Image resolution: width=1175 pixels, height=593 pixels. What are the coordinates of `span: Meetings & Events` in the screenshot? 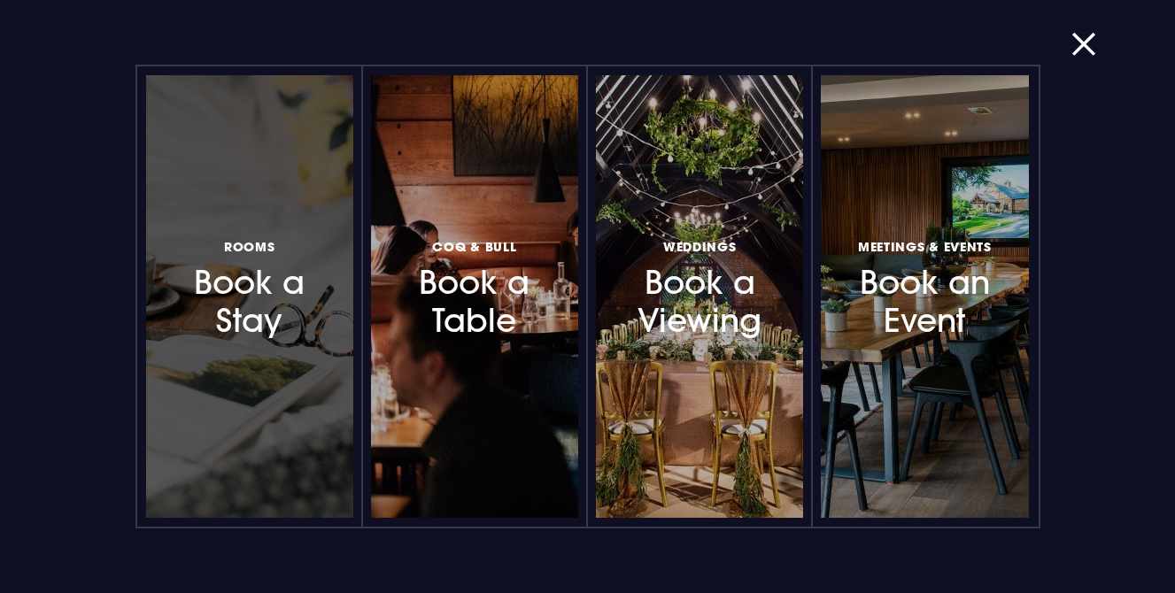 It's located at (925, 246).